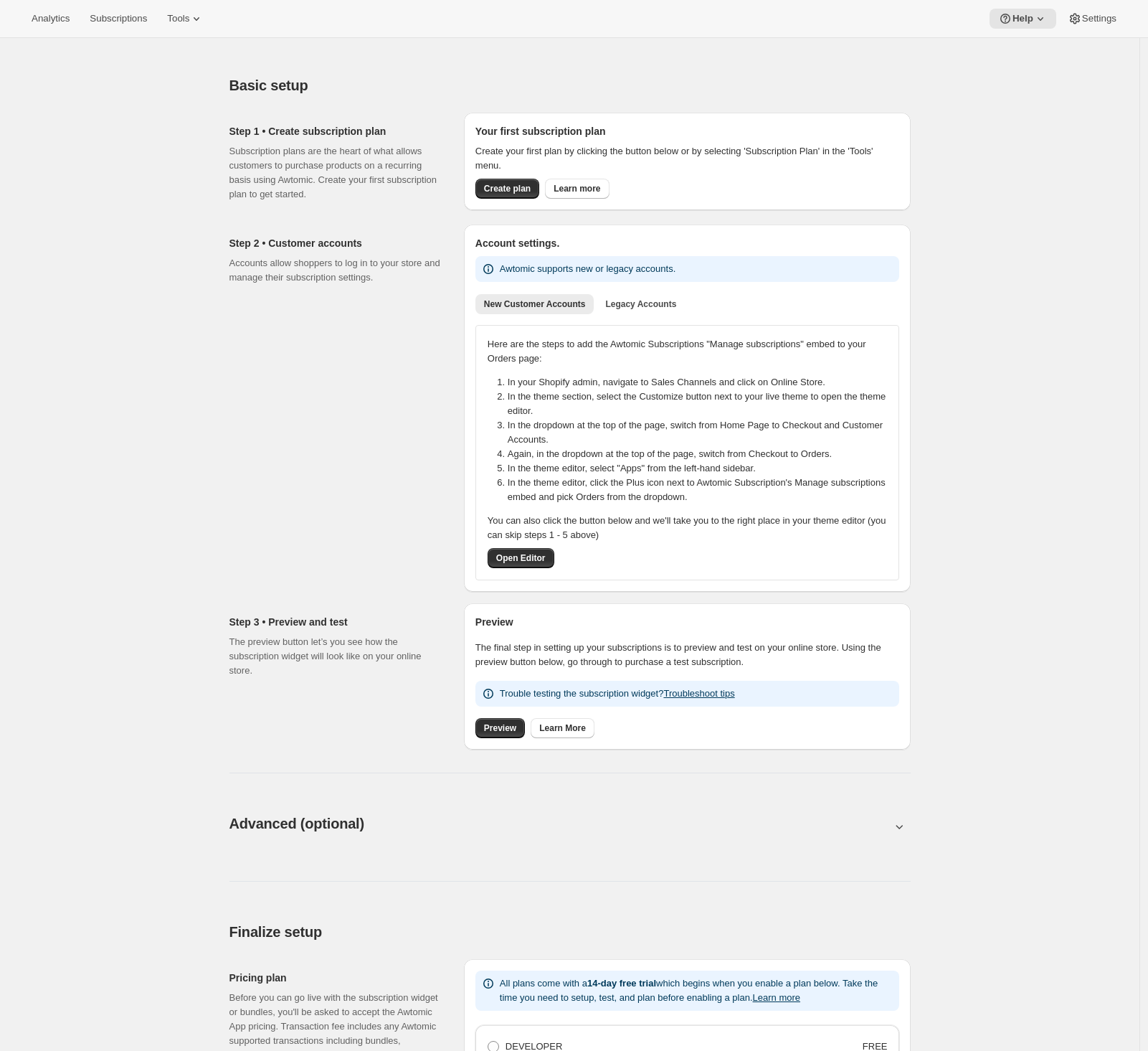 This screenshot has height=1051, width=1148. What do you see at coordinates (687, 622) in the screenshot?
I see `h2: Preview` at bounding box center [687, 622].